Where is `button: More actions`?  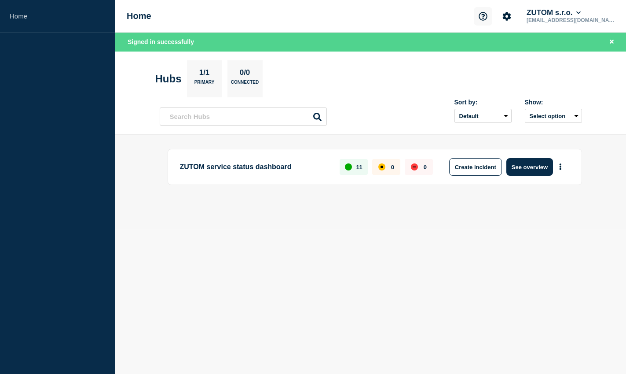
button: More actions is located at coordinates (561, 167).